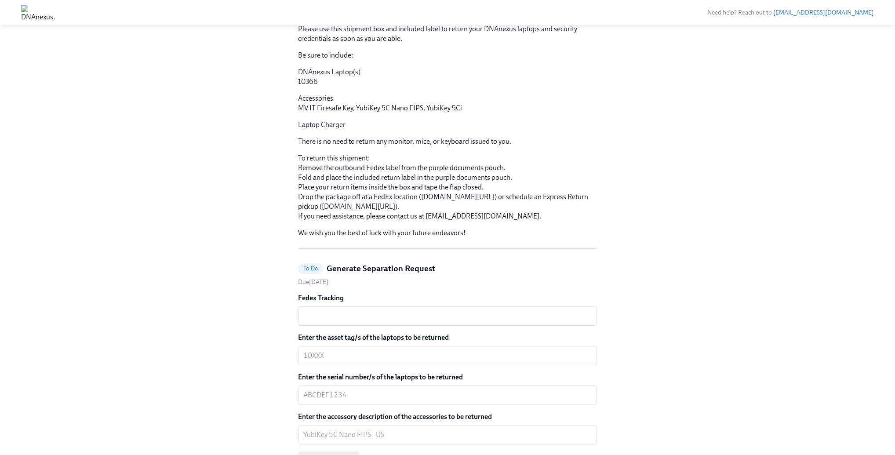  Describe the element at coordinates (310, 268) in the screenshot. I see `span: To Do` at that location.